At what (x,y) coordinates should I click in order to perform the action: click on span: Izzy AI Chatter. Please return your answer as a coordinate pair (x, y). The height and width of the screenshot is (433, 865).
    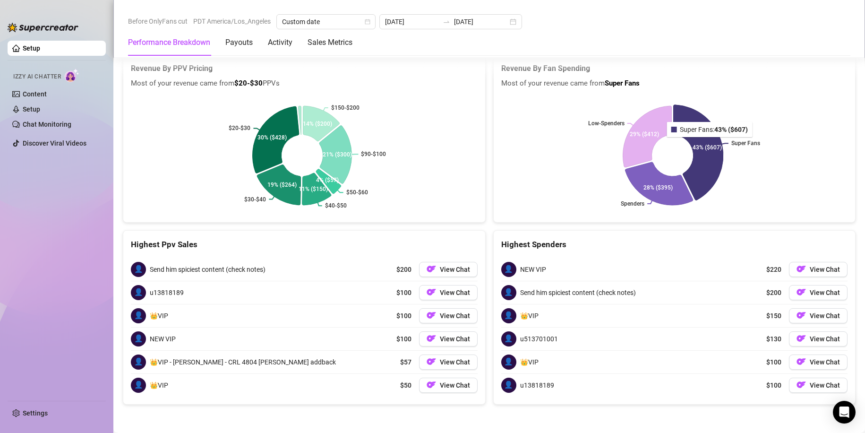
    Looking at the image, I should click on (37, 77).